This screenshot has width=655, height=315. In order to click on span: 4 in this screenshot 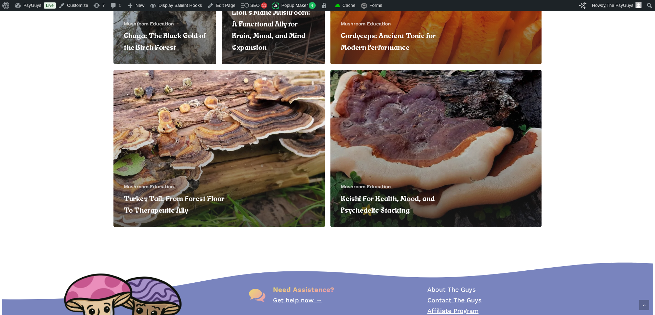, I will do `click(312, 5)`.